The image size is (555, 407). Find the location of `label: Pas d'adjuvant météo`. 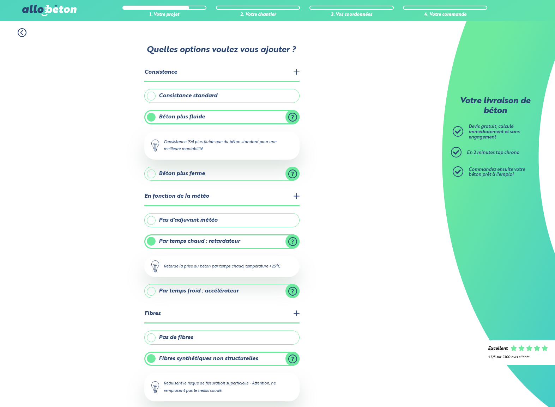

label: Pas d'adjuvant météo is located at coordinates (222, 220).